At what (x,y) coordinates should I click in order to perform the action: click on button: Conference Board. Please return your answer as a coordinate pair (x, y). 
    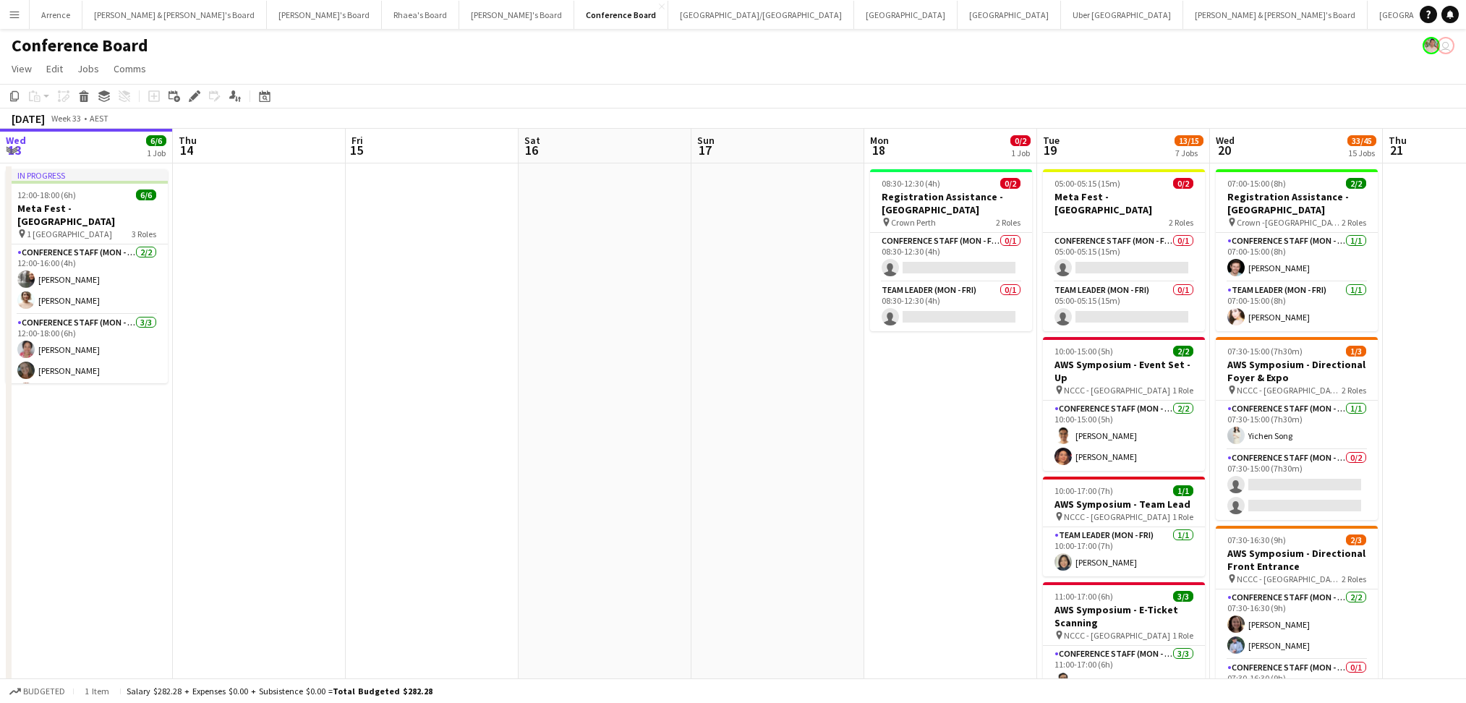
    Looking at the image, I should click on (621, 14).